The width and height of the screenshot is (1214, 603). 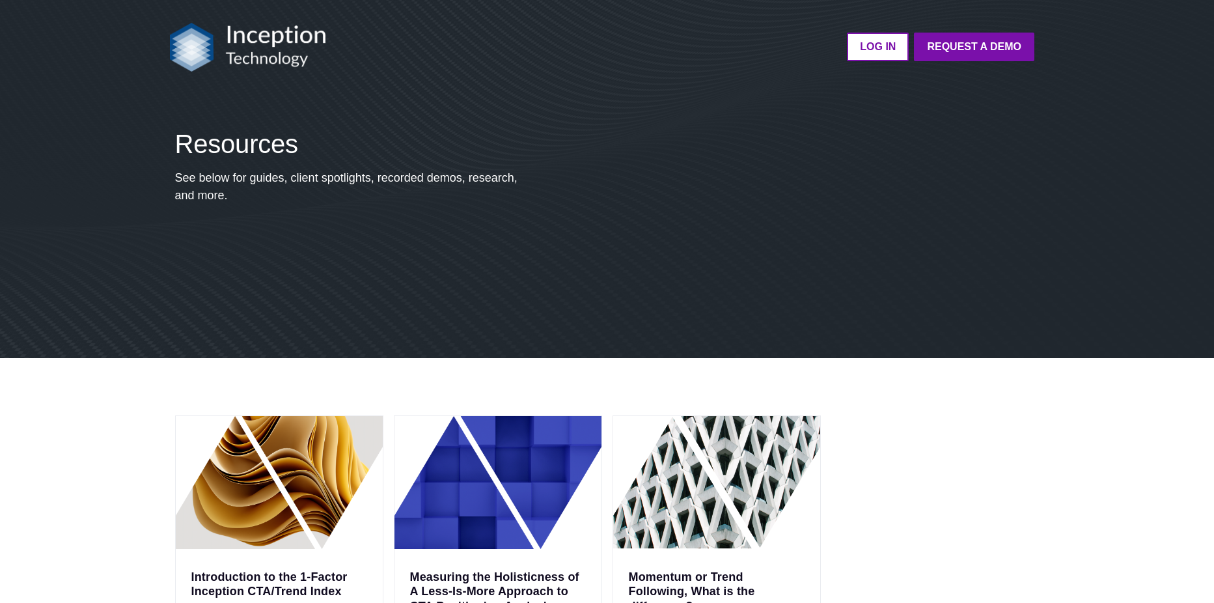 What do you see at coordinates (269, 584) in the screenshot?
I see `a: Introduction to the 1-Factor Inception CTA/Trend Index` at bounding box center [269, 584].